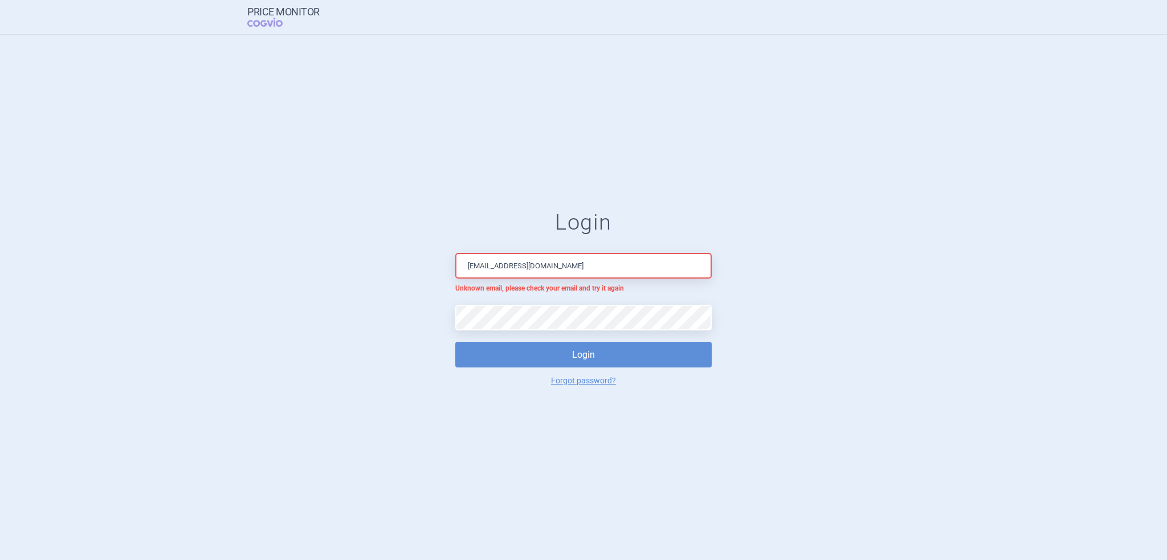  Describe the element at coordinates (583, 381) in the screenshot. I see `a: Forgot password?` at that location.